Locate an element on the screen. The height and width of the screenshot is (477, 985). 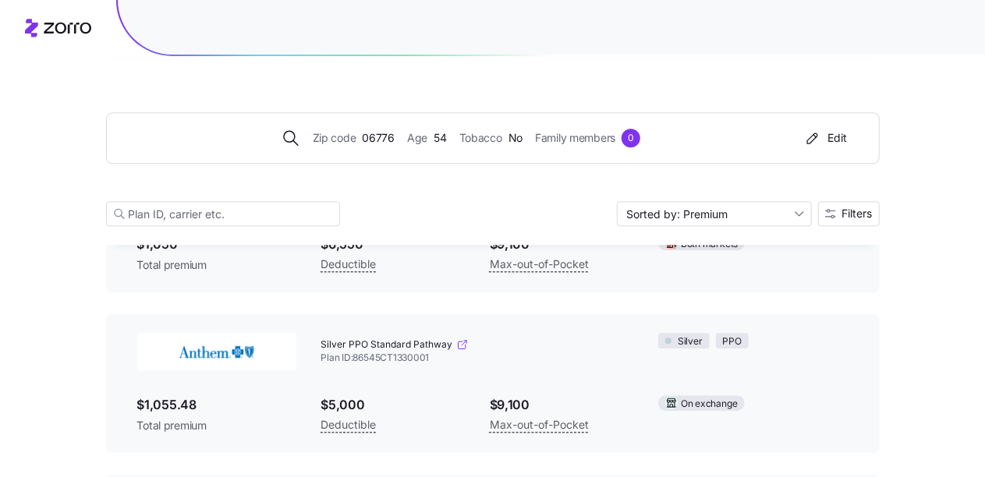
button: Edit is located at coordinates (825, 138).